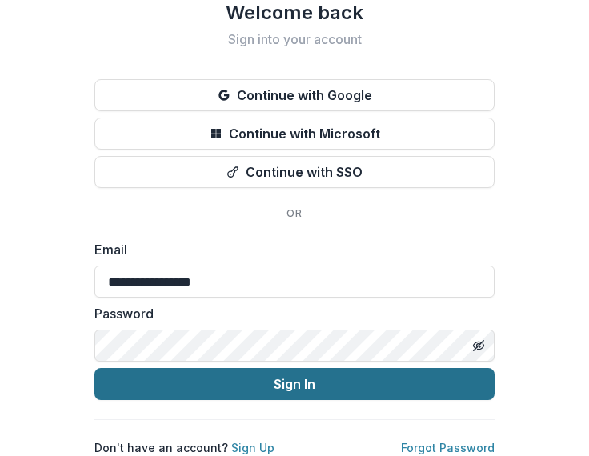 The image size is (589, 456). What do you see at coordinates (289, 249) in the screenshot?
I see `label: Email` at bounding box center [289, 249].